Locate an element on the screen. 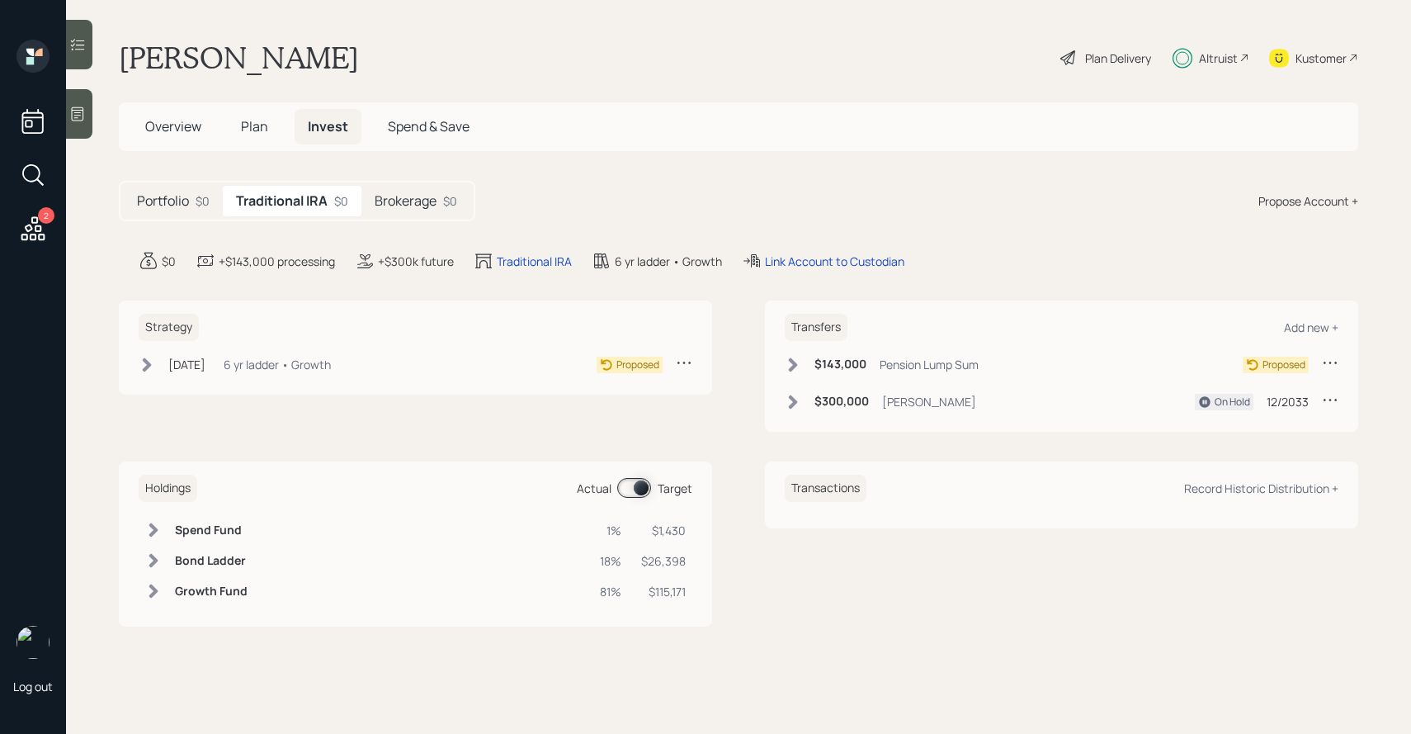 This screenshot has width=1411, height=734. div: Altruist is located at coordinates (1218, 58).